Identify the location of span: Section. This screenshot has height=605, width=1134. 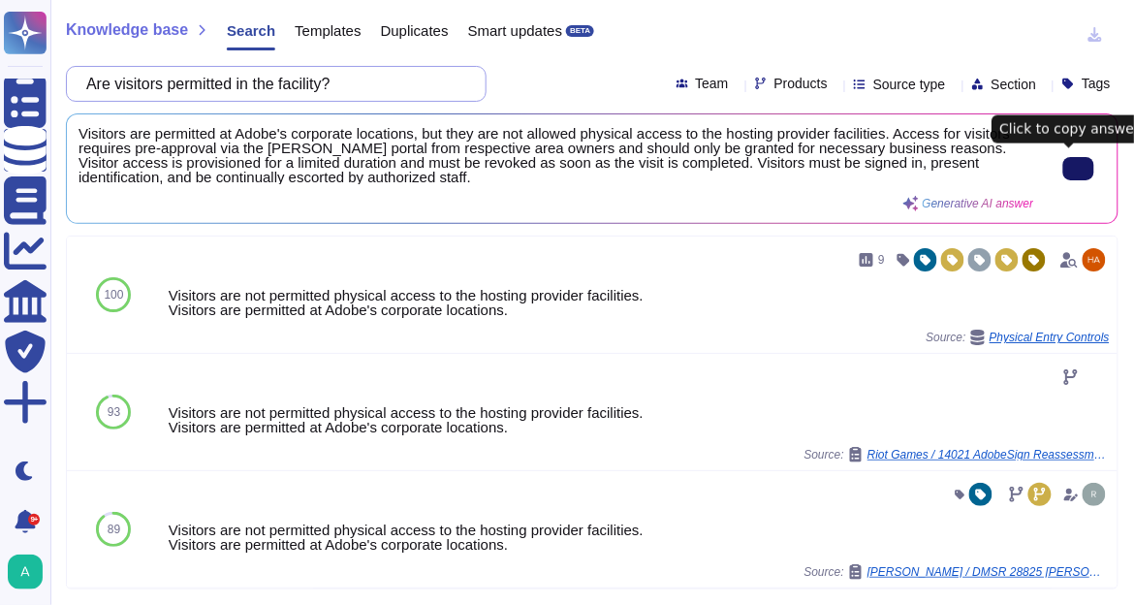
(1014, 84).